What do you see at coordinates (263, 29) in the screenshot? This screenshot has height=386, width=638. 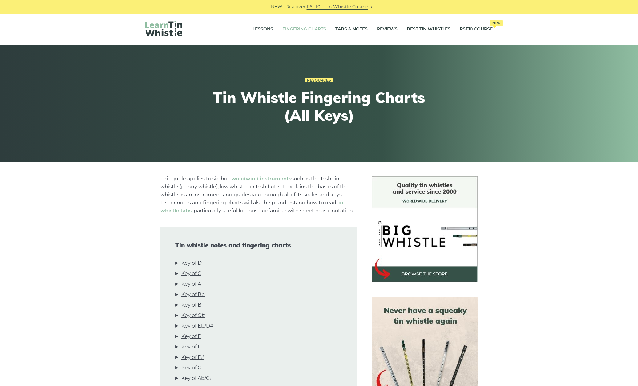 I see `a: Lessons` at bounding box center [263, 29].